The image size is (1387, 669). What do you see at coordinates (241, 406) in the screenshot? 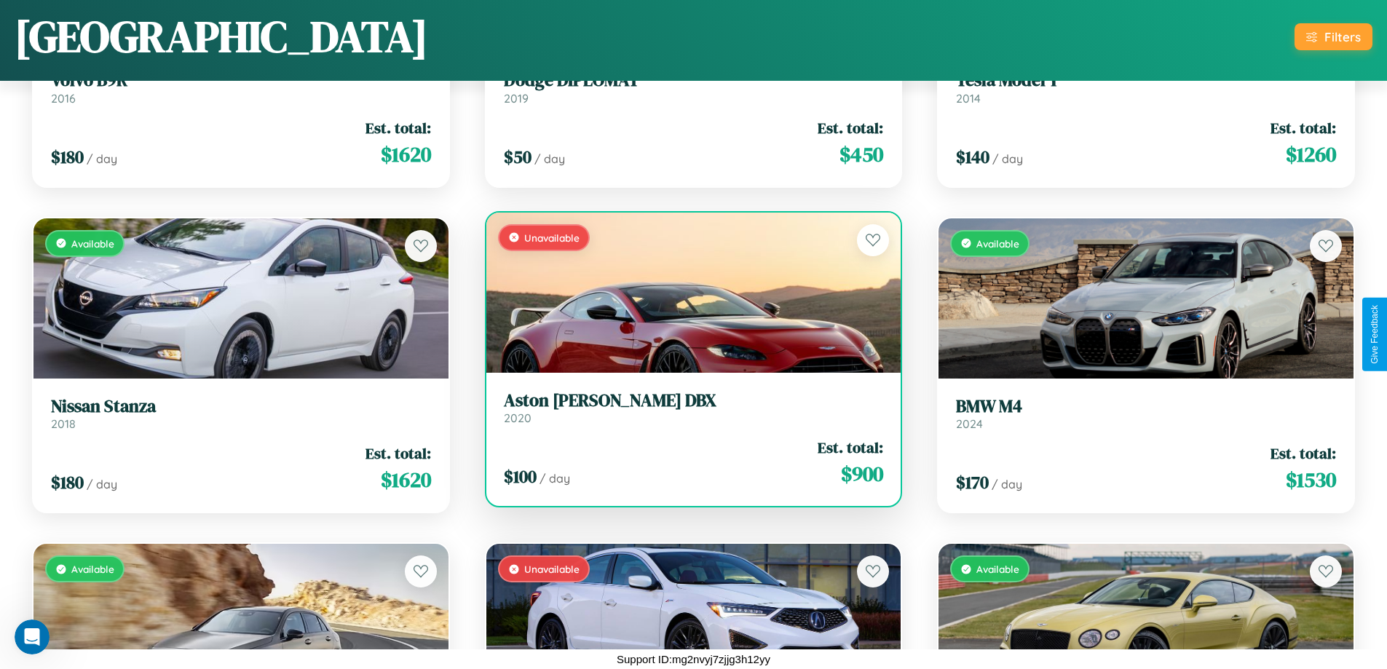
I see `h3: Nissan Stanza` at bounding box center [241, 406].